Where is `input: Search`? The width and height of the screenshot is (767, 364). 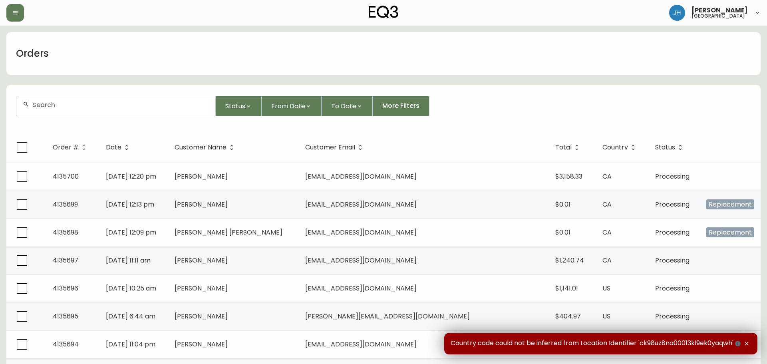 input: Search is located at coordinates (121, 105).